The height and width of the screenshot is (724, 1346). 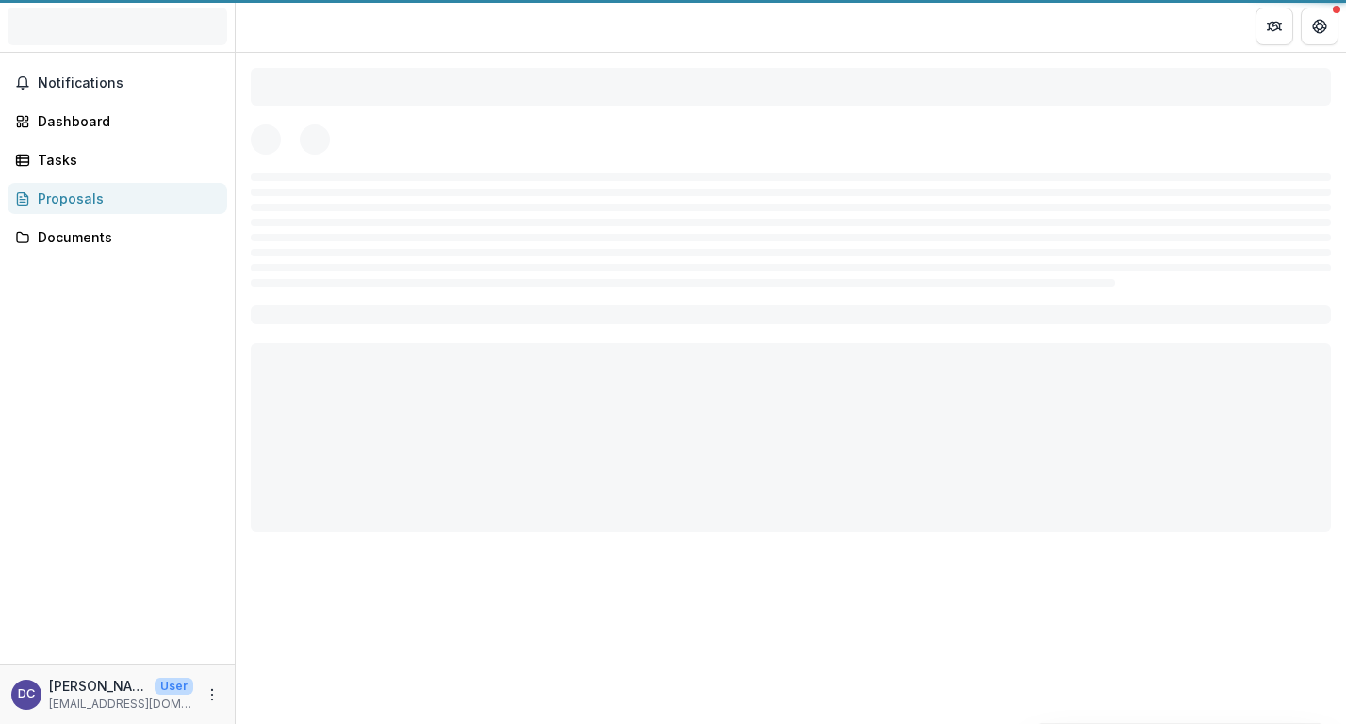 What do you see at coordinates (117, 159) in the screenshot?
I see `a: Tasks` at bounding box center [117, 159].